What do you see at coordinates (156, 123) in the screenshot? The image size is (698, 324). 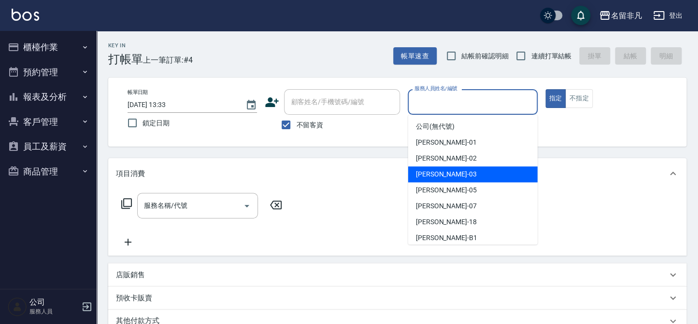 I see `span: 鎖定日期` at bounding box center [156, 123].